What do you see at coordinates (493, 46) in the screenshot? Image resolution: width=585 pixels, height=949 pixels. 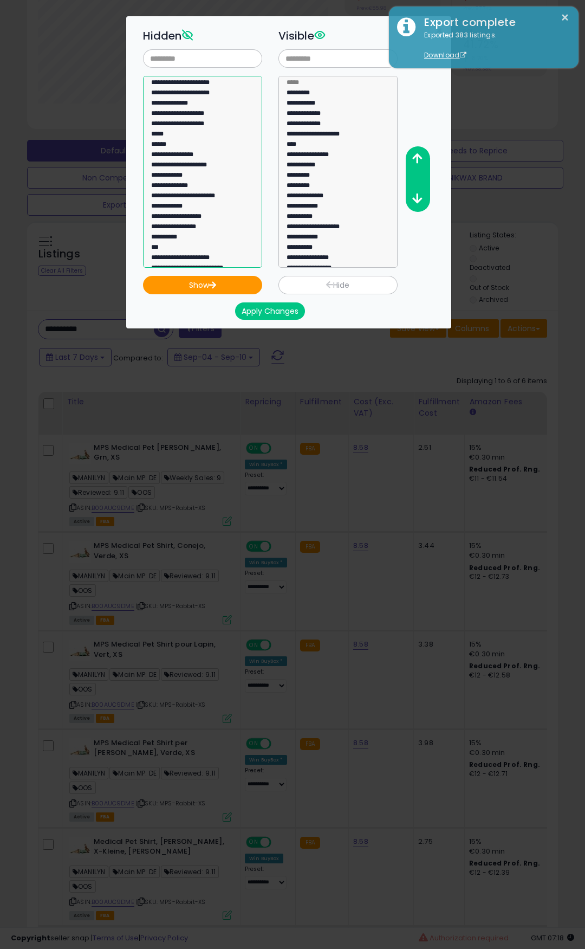 I see `div: Exported 383 listings.` at bounding box center [493, 46].